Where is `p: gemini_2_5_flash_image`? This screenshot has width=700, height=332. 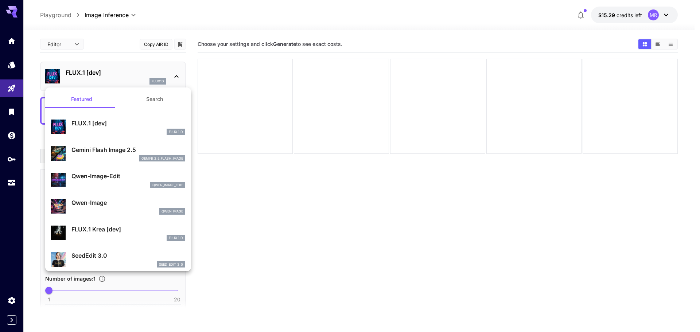 p: gemini_2_5_flash_image is located at coordinates (162, 159).